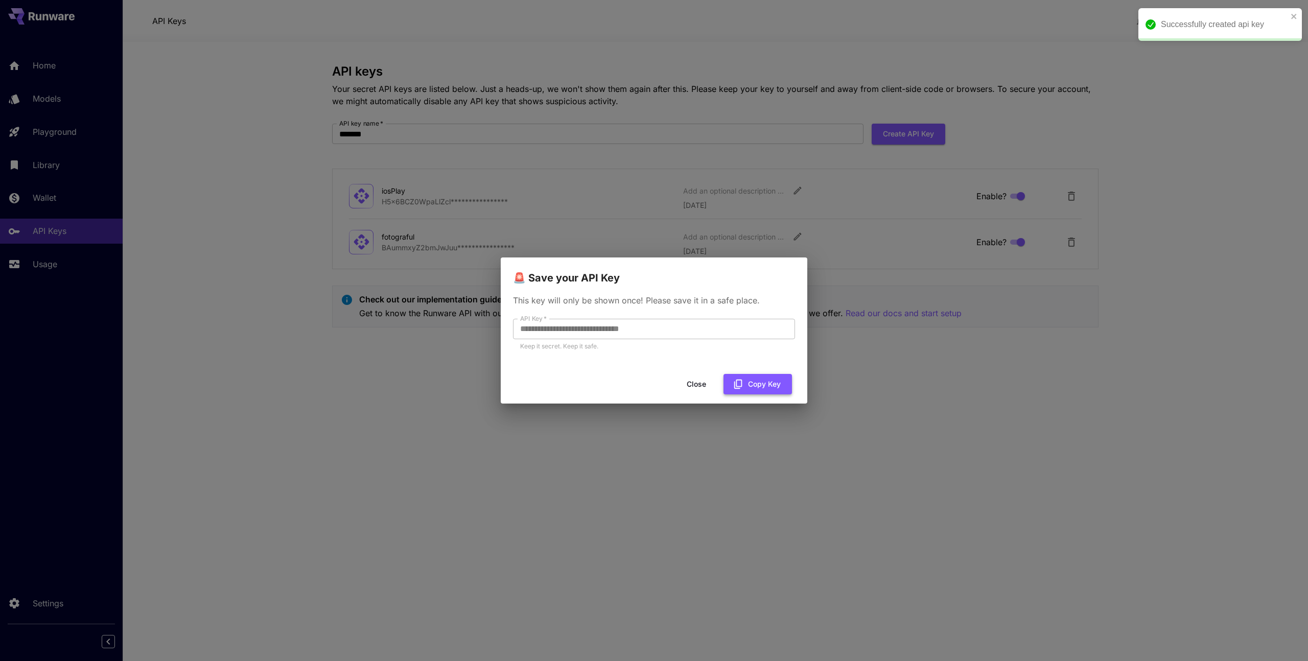 The width and height of the screenshot is (1308, 661). I want to click on button: close, so click(1294, 16).